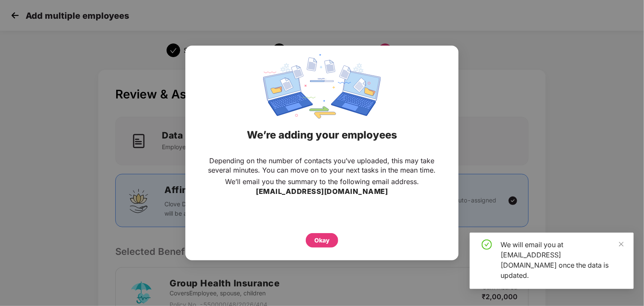  What do you see at coordinates (322, 135) in the screenshot?
I see `div: We’re adding your employees` at bounding box center [322, 135].